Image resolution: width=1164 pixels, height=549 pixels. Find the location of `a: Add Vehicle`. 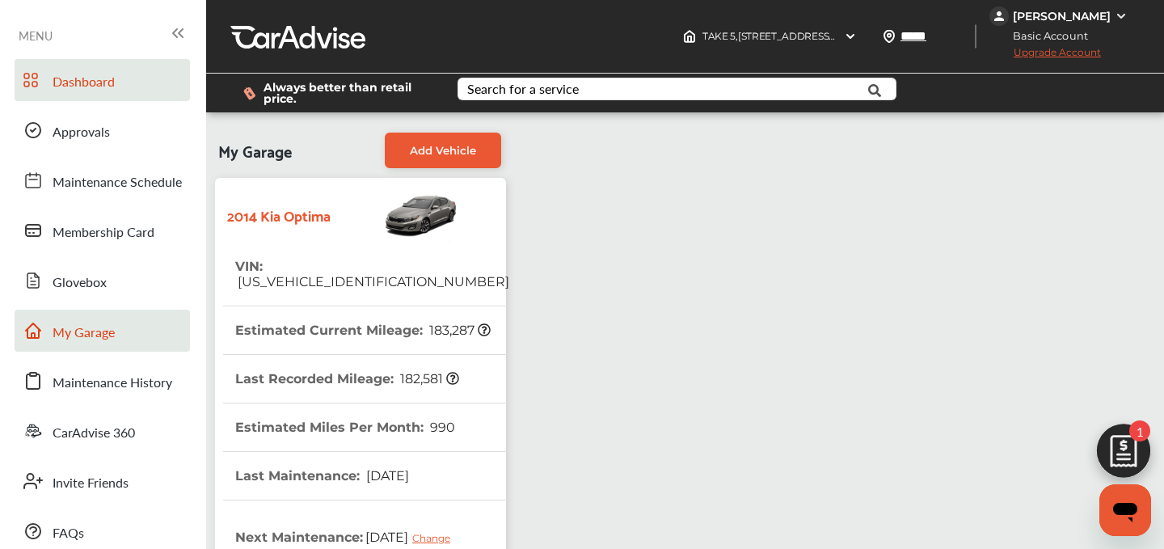

a: Add Vehicle is located at coordinates (443, 150).